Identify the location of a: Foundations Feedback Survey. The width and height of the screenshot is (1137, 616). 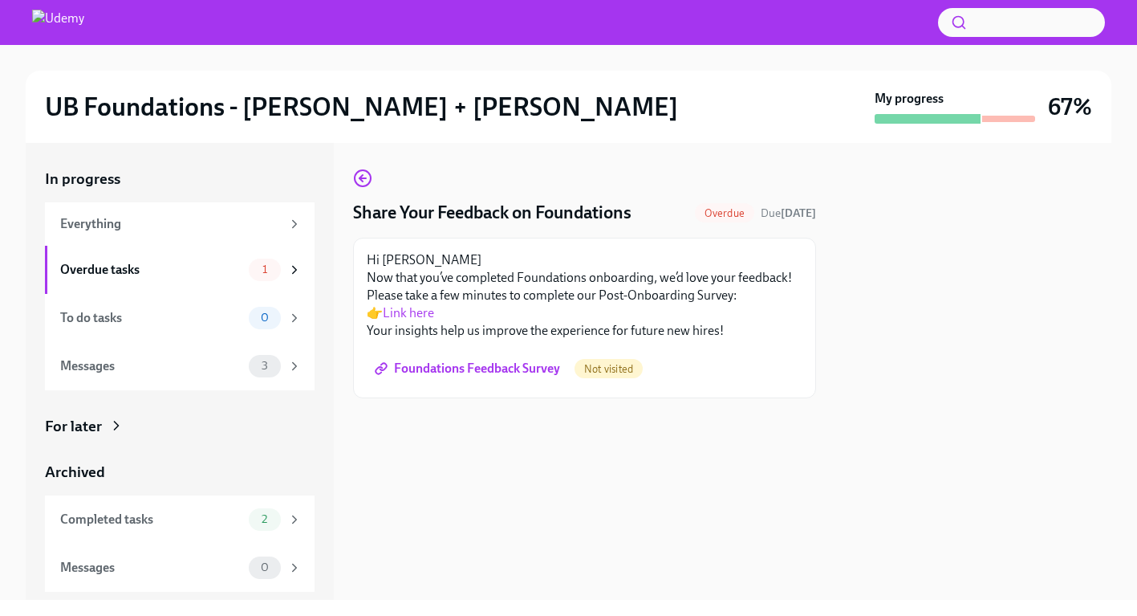
(469, 368).